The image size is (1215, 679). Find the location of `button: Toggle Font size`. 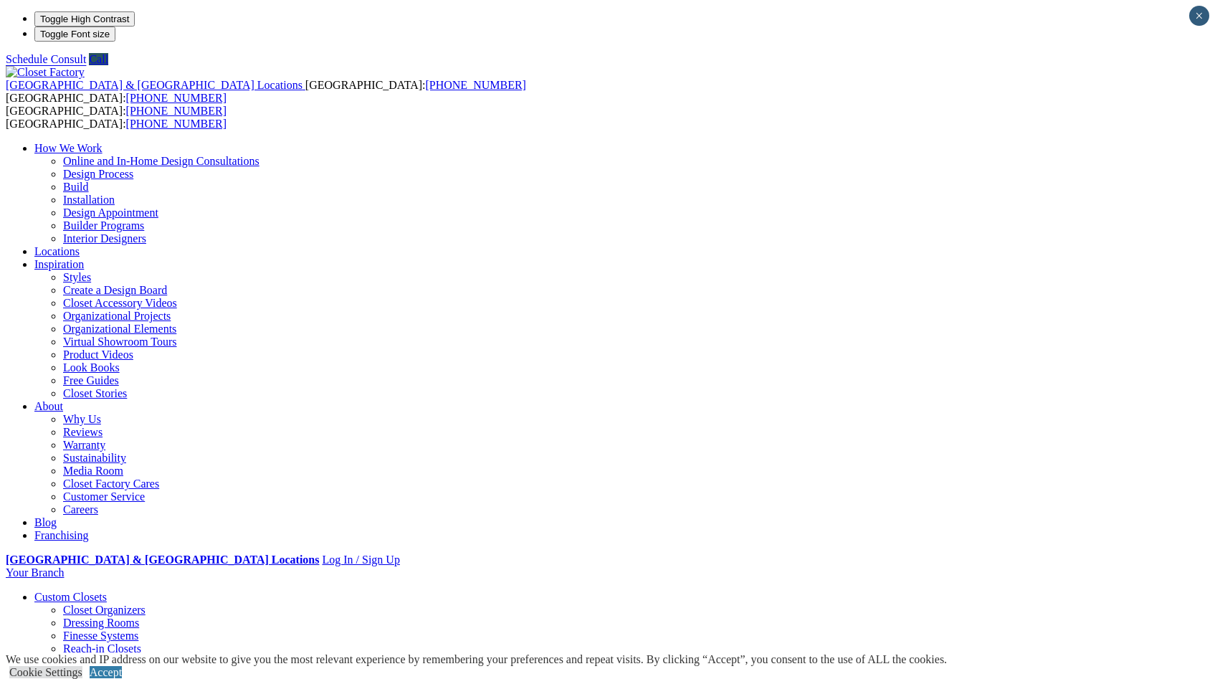

button: Toggle Font size is located at coordinates (75, 34).